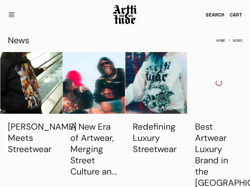 The height and width of the screenshot is (187, 250). I want to click on a: SEARCH, so click(212, 15).